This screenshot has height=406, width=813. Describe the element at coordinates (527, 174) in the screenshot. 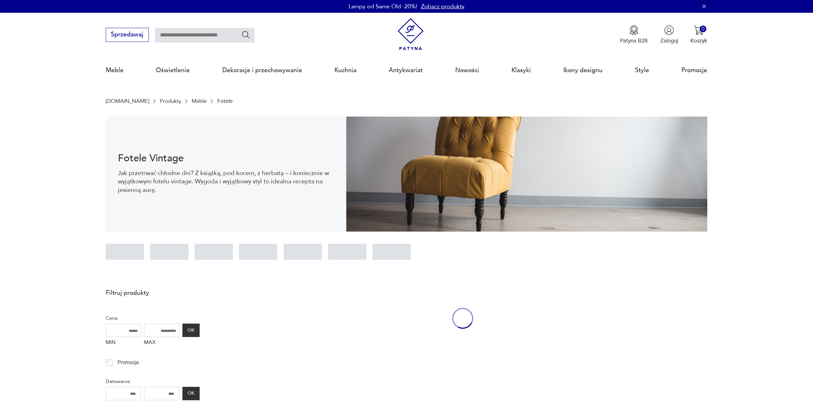

I see `img: 9275102764de9360b0b1aa4293741aa9.jpg` at that location.